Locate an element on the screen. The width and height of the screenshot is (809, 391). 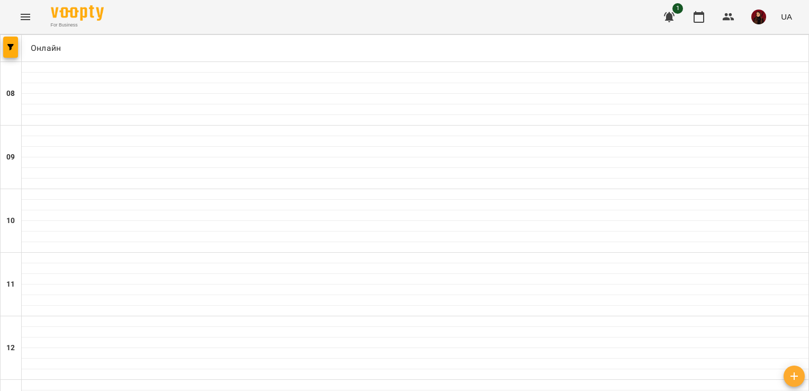
h6: 09 is located at coordinates (11, 157).